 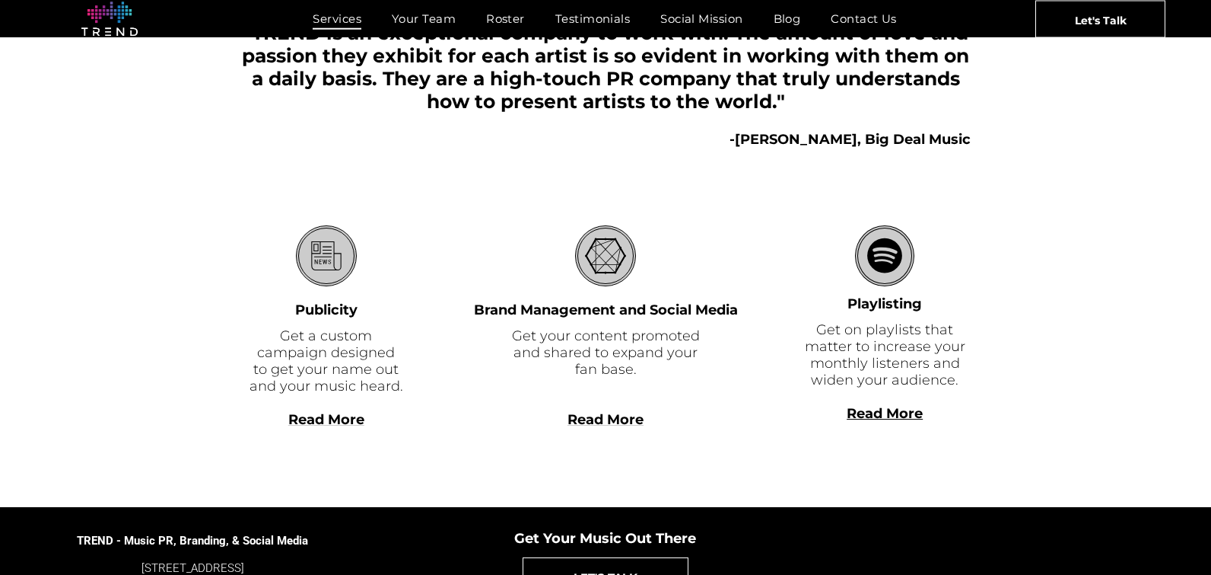 I want to click on font: Get on playlists that matter to increase your monthly listeners and widen your audience., so click(x=885, y=355).